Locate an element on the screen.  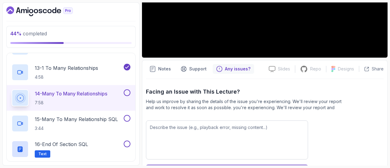
p: 16 - End Of Section SQL is located at coordinates (61, 144).